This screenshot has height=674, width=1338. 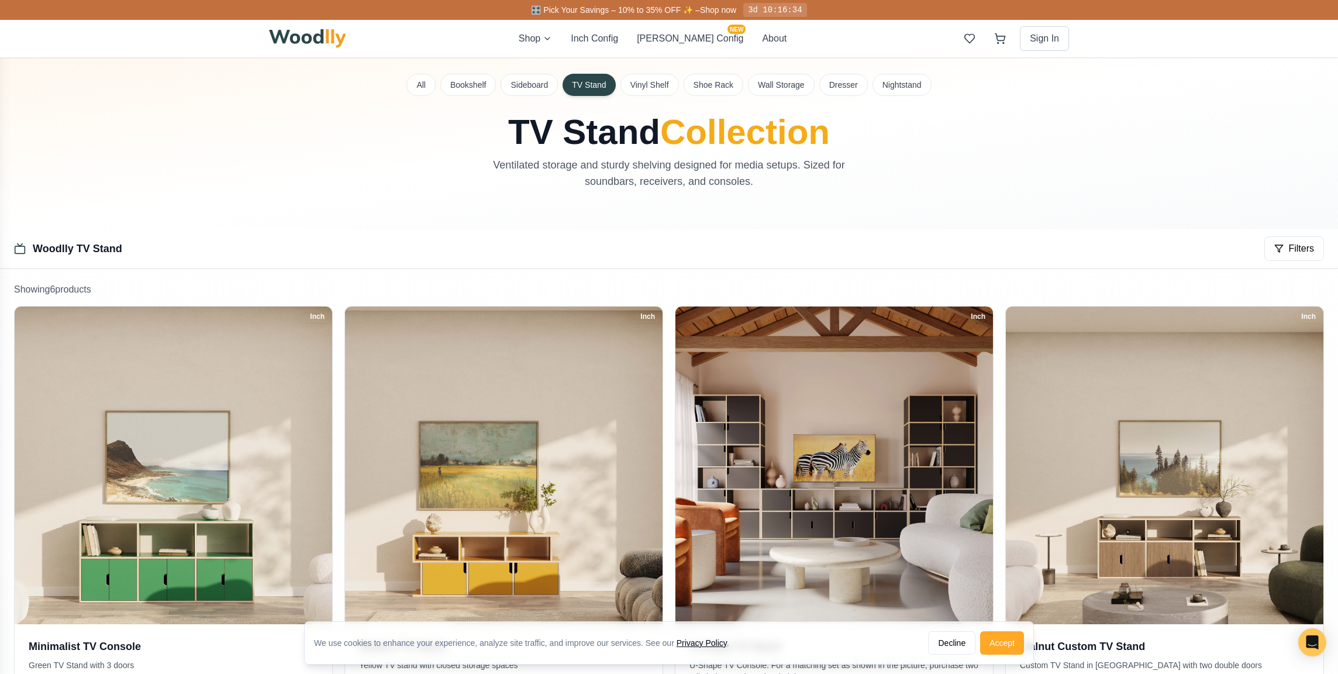 What do you see at coordinates (736, 29) in the screenshot?
I see `span: NEW` at bounding box center [736, 29].